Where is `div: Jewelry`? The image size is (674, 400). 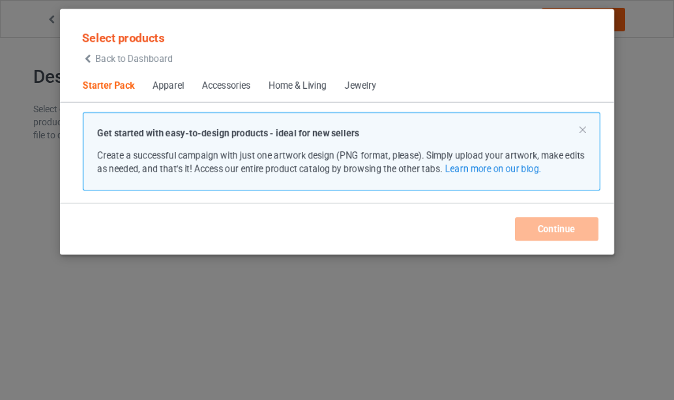
div: Jewelry is located at coordinates (360, 86).